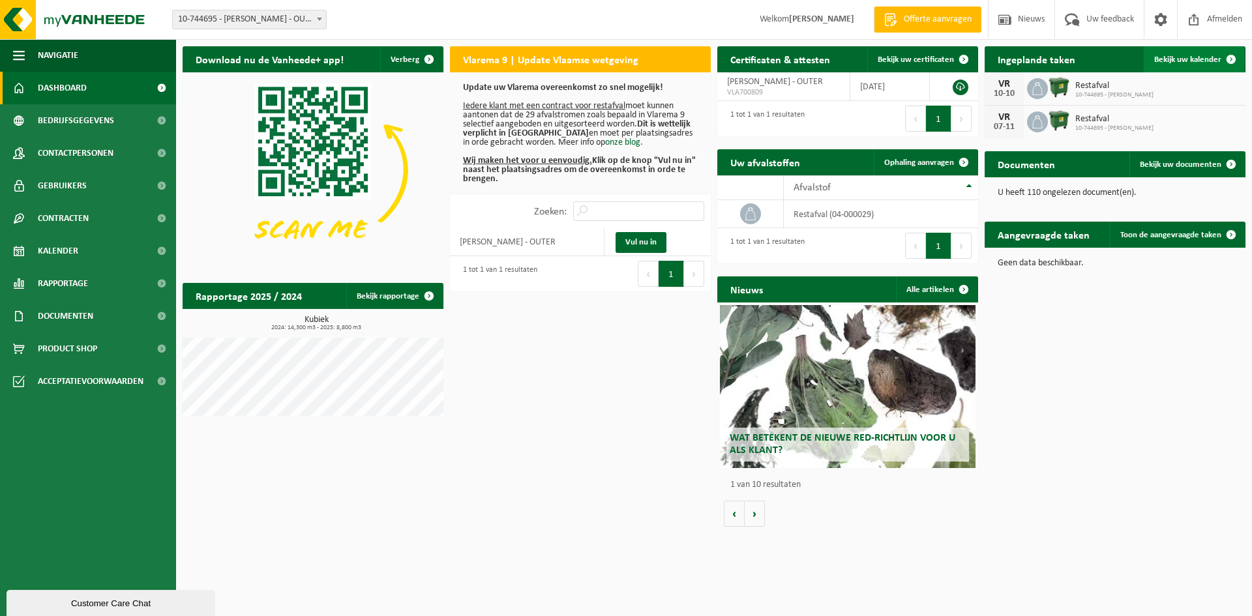 Image resolution: width=1252 pixels, height=616 pixels. I want to click on a: Wat betekent de nieuwe RED-richtlijn voor u als klant?, so click(848, 387).